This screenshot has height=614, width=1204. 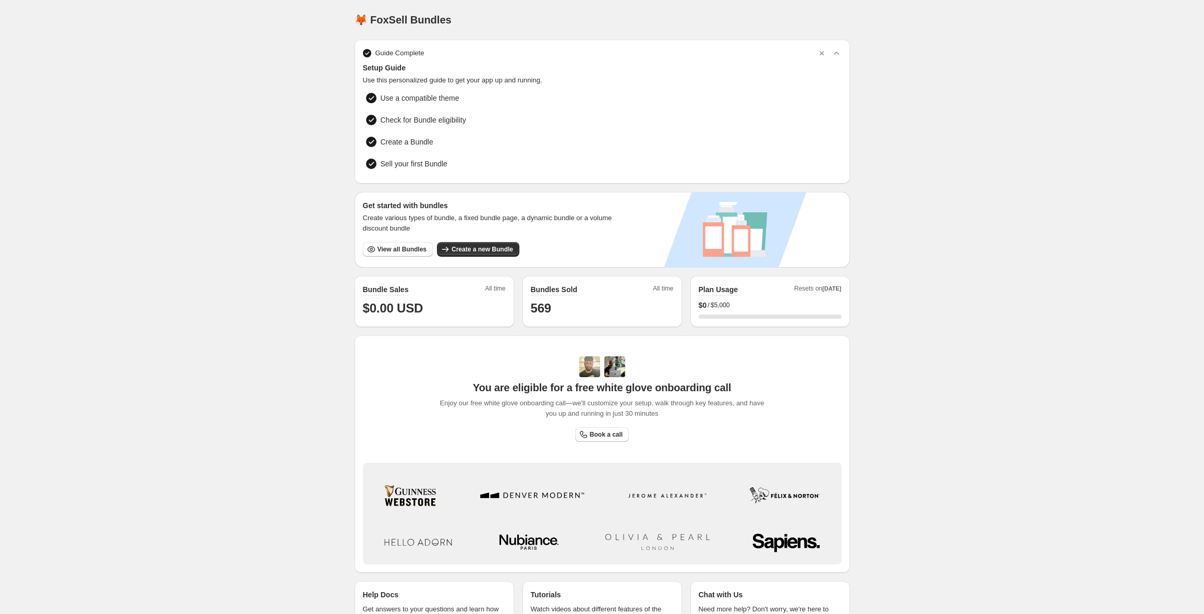 I want to click on span: $ 0, so click(x=703, y=305).